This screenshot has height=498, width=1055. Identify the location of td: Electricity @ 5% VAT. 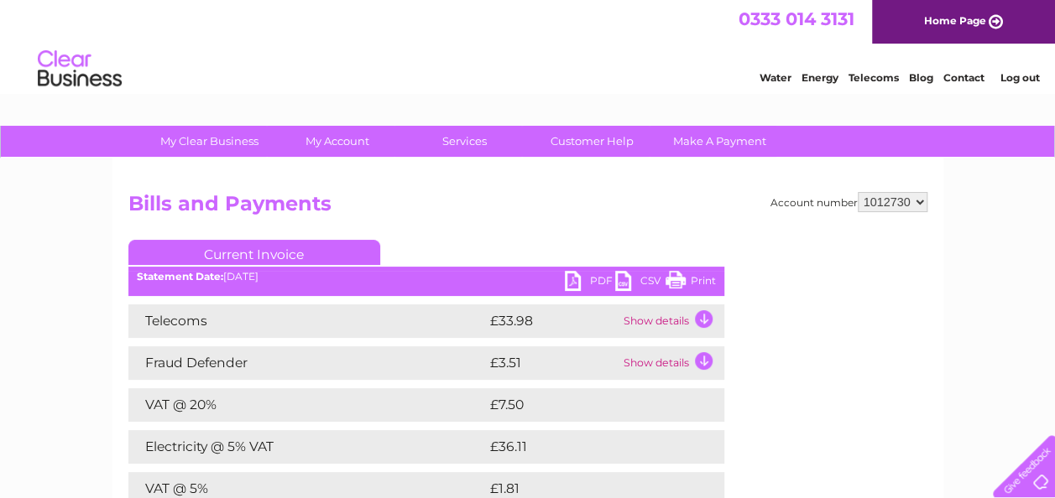
(307, 447).